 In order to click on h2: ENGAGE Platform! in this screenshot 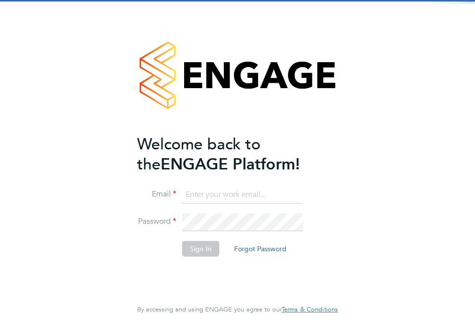, I will do `click(233, 154)`.